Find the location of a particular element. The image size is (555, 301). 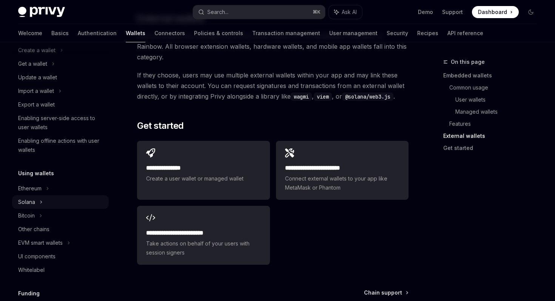

a: User management is located at coordinates (353, 33).